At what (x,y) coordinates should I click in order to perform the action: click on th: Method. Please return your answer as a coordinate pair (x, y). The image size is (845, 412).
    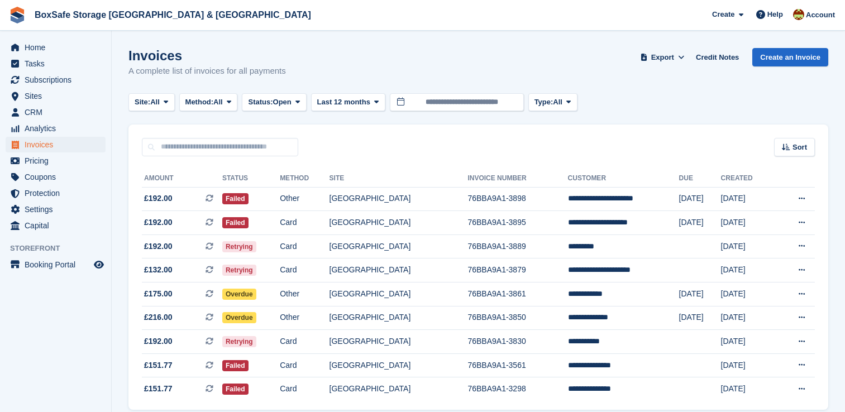
    Looking at the image, I should click on (304, 179).